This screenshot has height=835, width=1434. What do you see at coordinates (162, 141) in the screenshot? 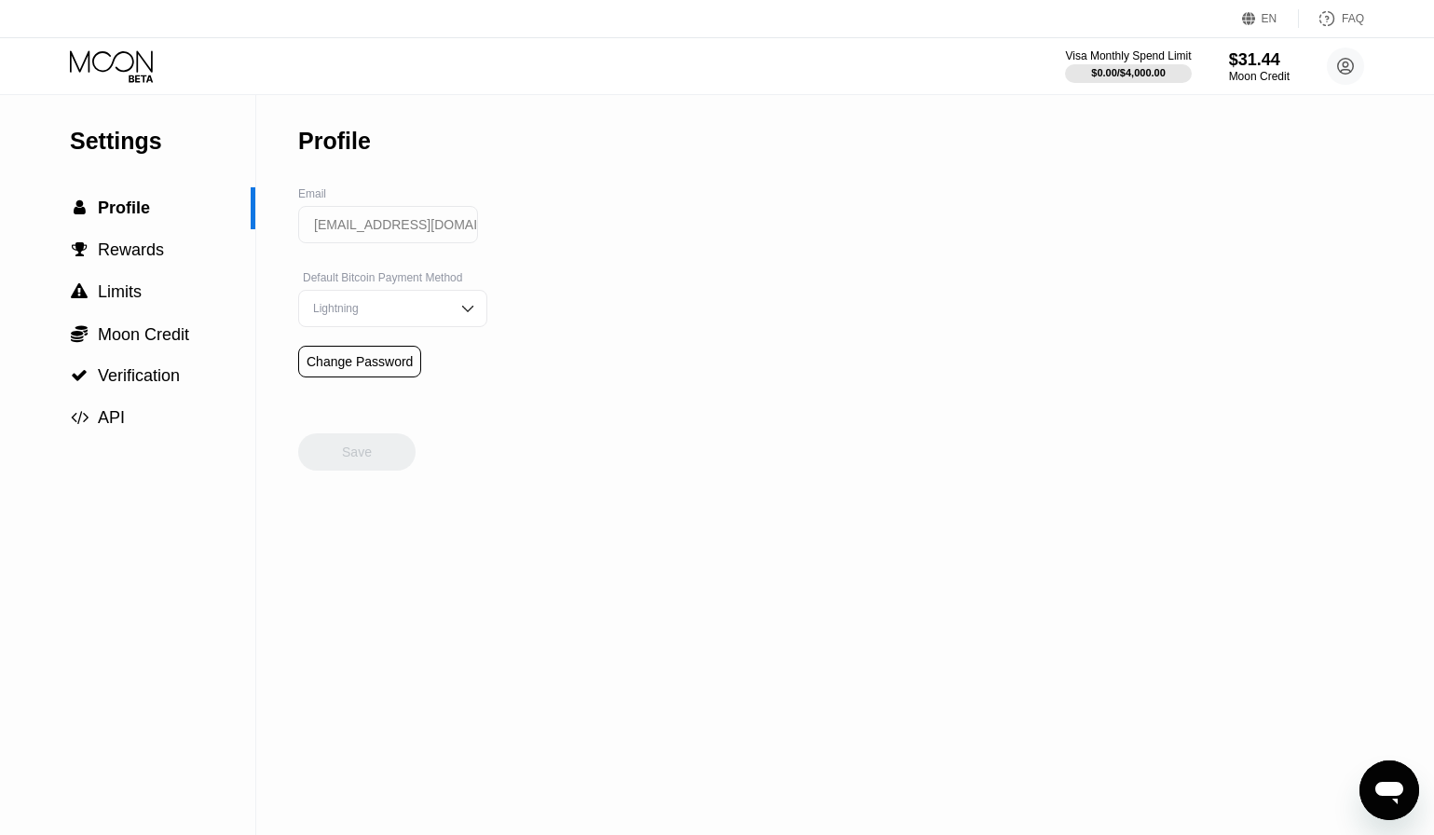
I see `div: Settings` at bounding box center [162, 141].